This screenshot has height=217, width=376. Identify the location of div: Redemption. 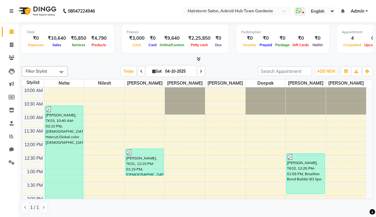
(282, 32).